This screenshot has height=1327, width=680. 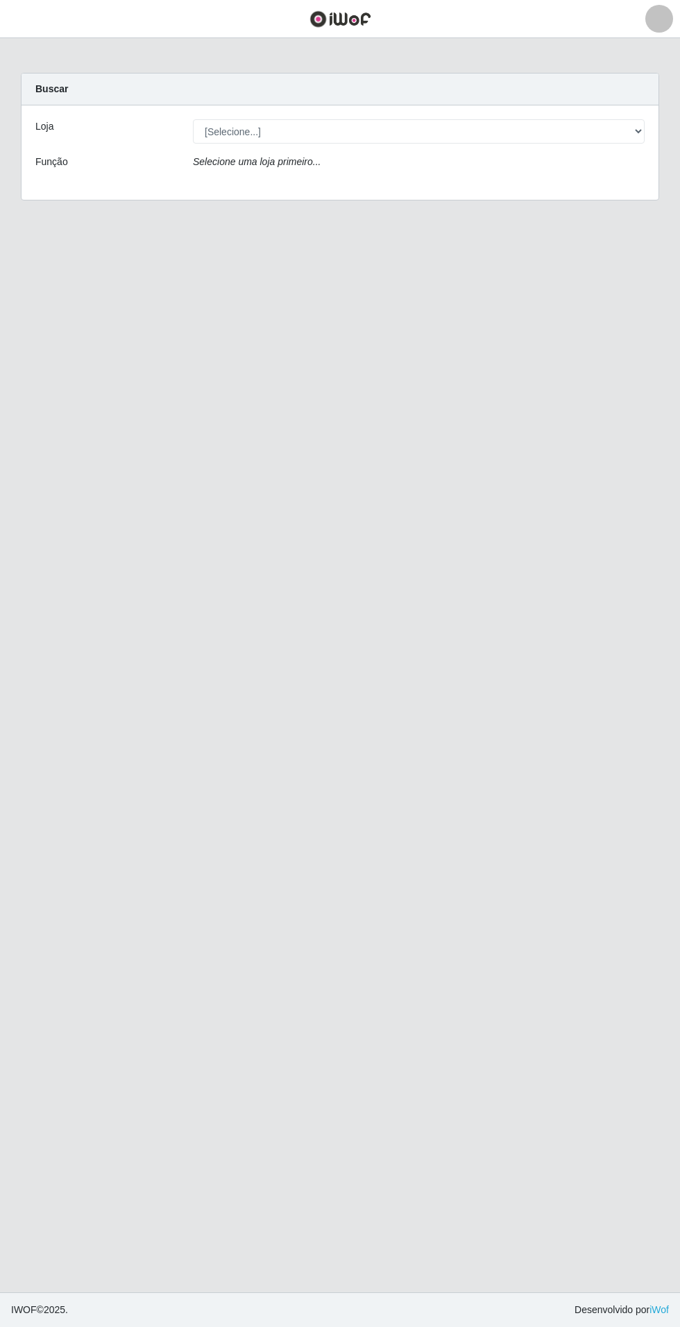 What do you see at coordinates (51, 89) in the screenshot?
I see `strong: Buscar` at bounding box center [51, 89].